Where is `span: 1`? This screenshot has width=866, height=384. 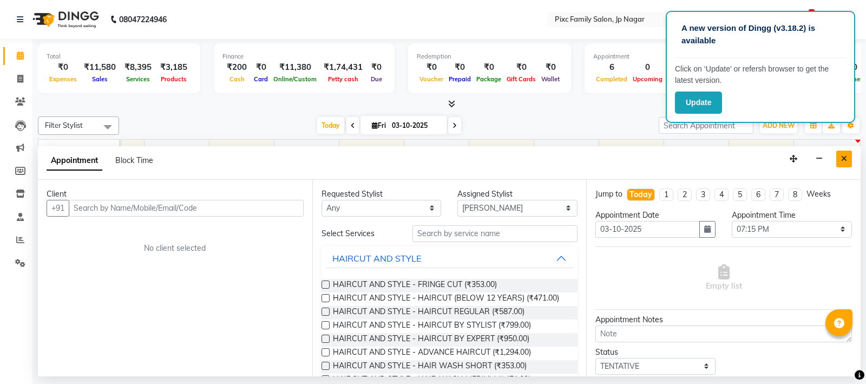 span: 1 is located at coordinates (811, 13).